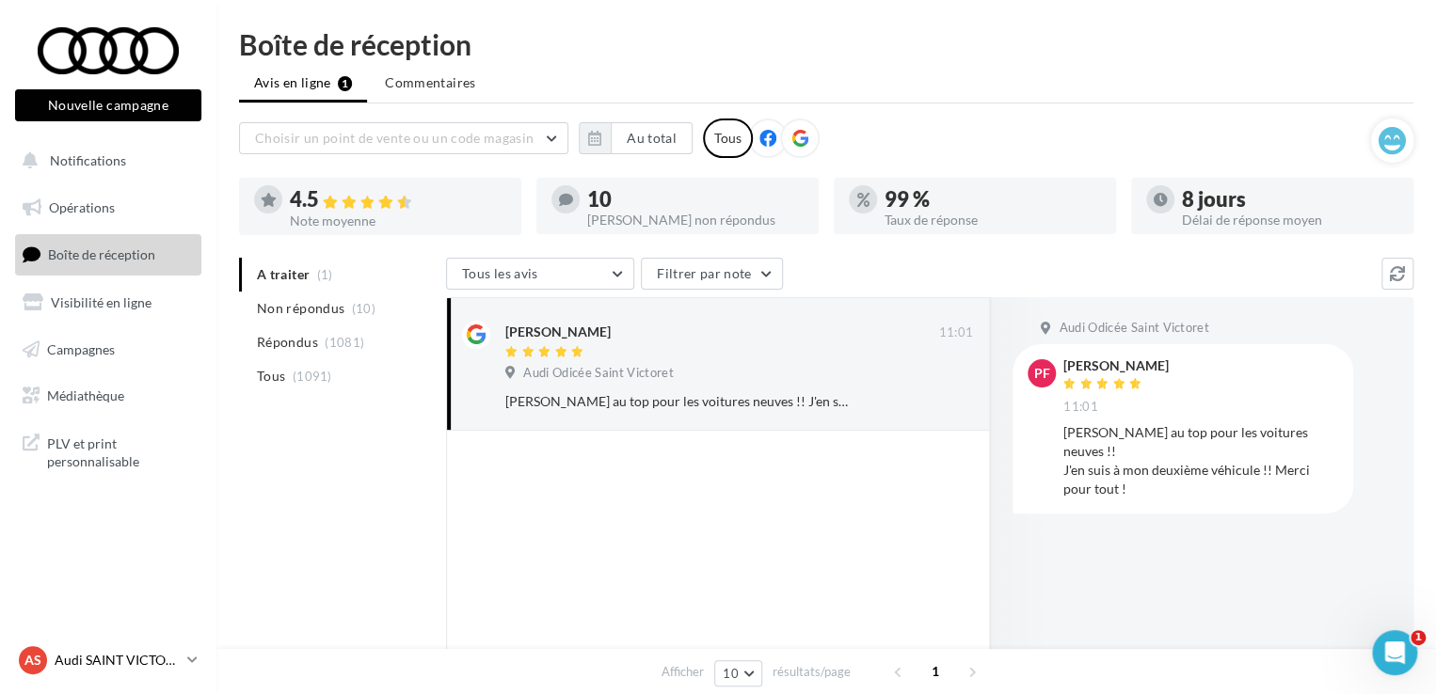 The image size is (1436, 694). Describe the element at coordinates (82, 207) in the screenshot. I see `span: Opérations` at that location.